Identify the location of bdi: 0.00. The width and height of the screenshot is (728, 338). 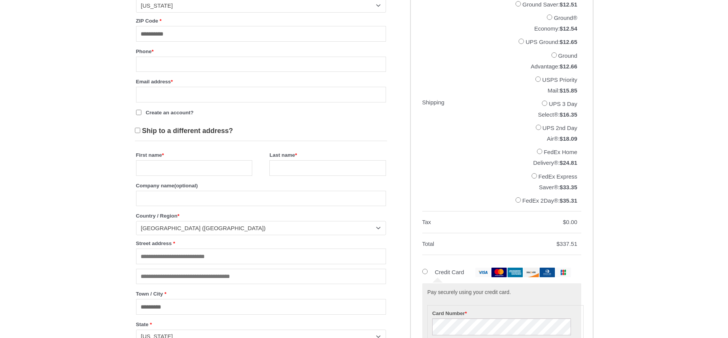
(570, 222).